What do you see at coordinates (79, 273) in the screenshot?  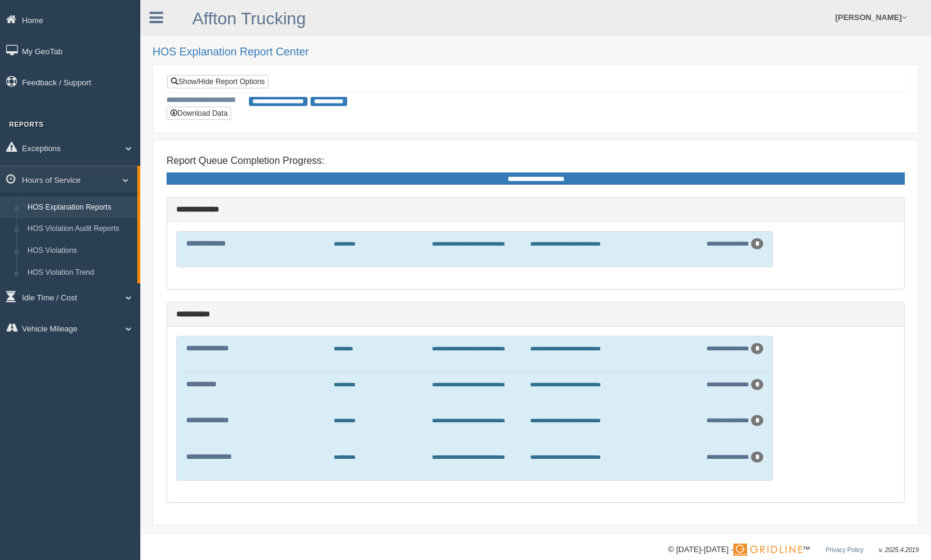 I see `a: HOS Violation Trend` at bounding box center [79, 273].